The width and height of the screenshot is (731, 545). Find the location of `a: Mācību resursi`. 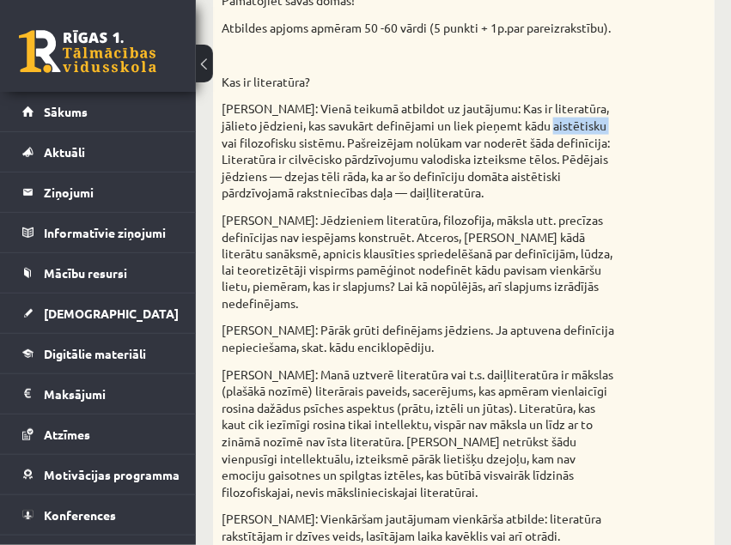

a: Mācību resursi is located at coordinates (98, 273).